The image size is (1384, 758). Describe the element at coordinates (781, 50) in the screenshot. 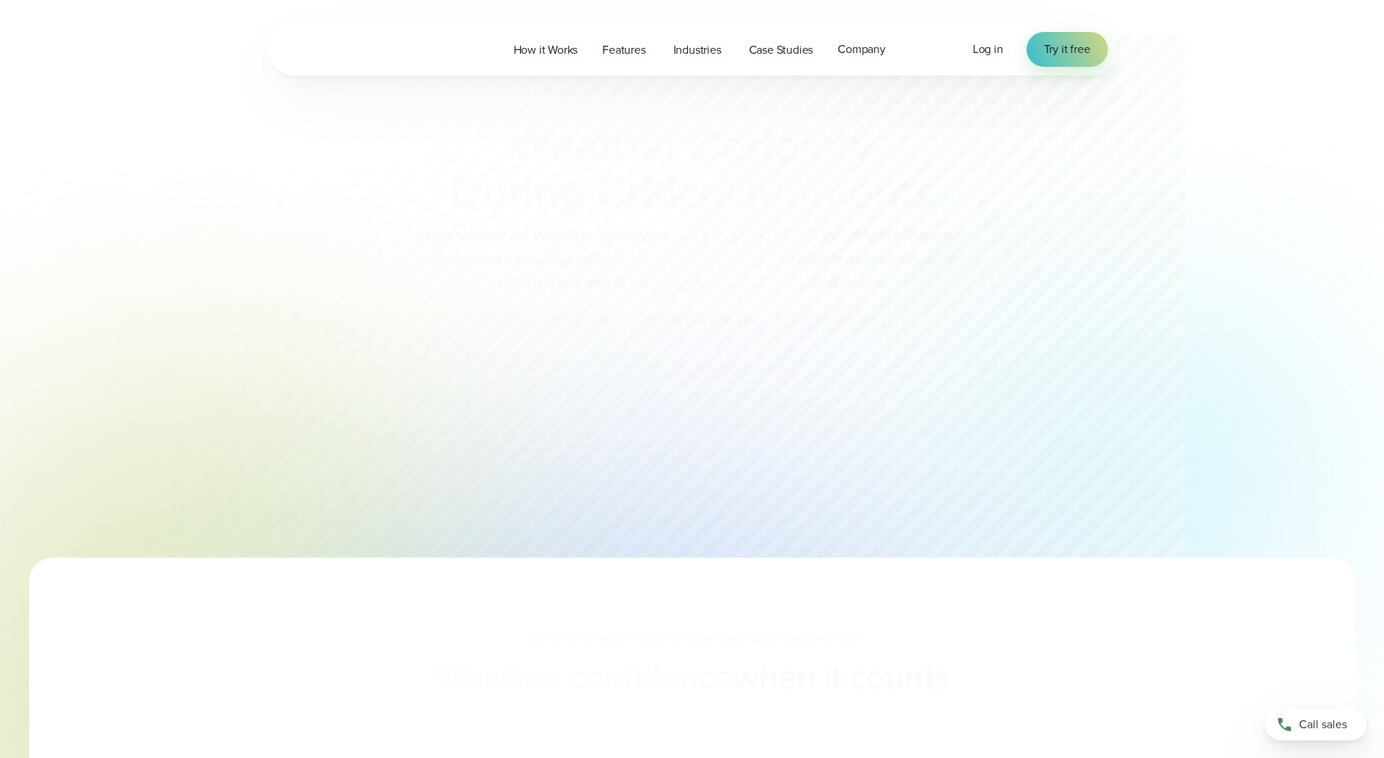

I see `span: Case Studies` at that location.